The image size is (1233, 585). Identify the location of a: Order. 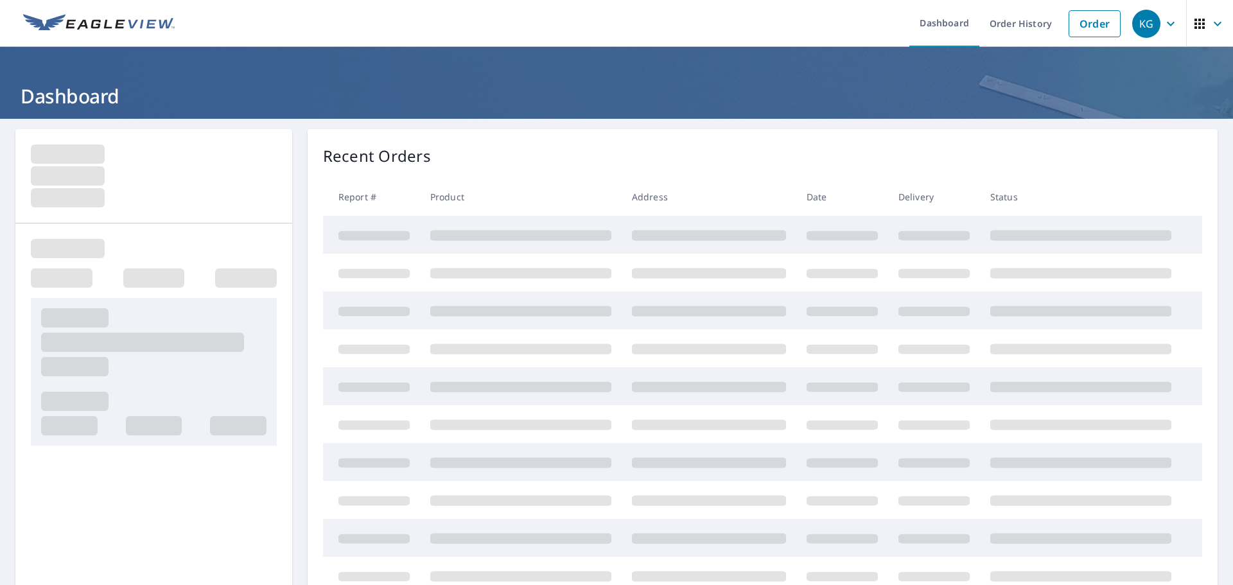
(1094, 24).